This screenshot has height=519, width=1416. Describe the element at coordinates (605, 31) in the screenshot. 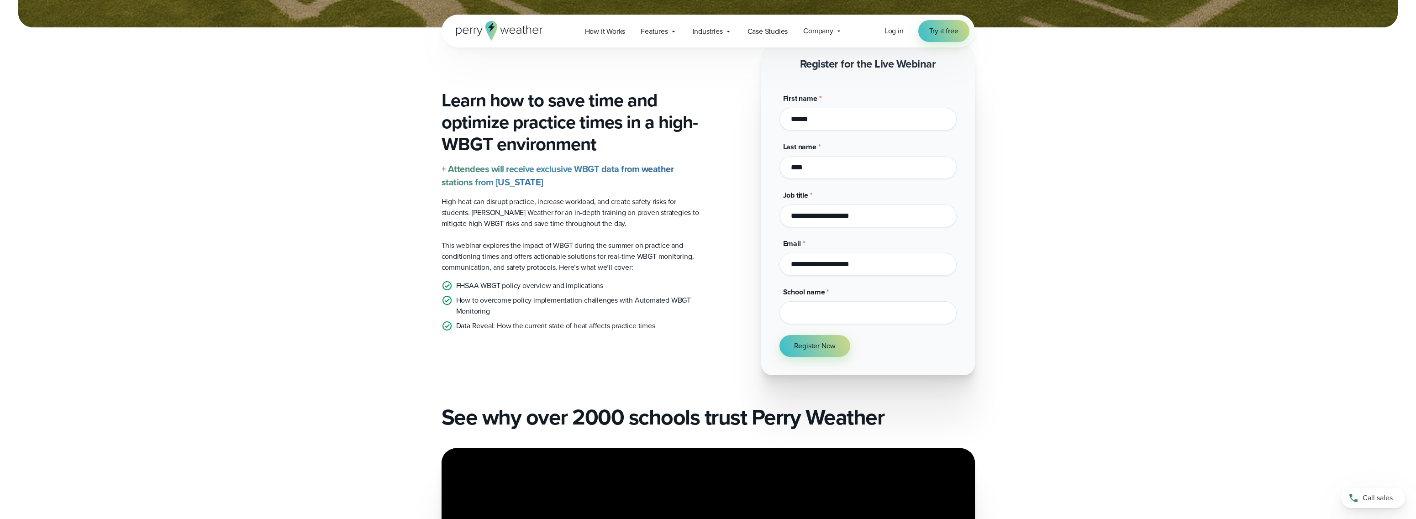

I see `span: How it Works` at that location.